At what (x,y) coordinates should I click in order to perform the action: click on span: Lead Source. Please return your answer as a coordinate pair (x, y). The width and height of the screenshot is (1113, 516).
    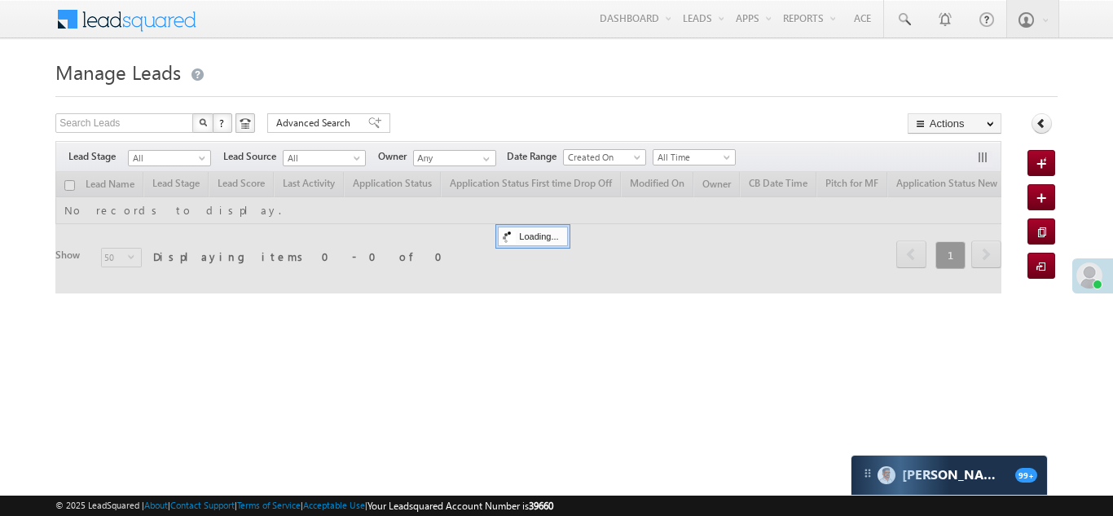
    Looking at the image, I should click on (253, 156).